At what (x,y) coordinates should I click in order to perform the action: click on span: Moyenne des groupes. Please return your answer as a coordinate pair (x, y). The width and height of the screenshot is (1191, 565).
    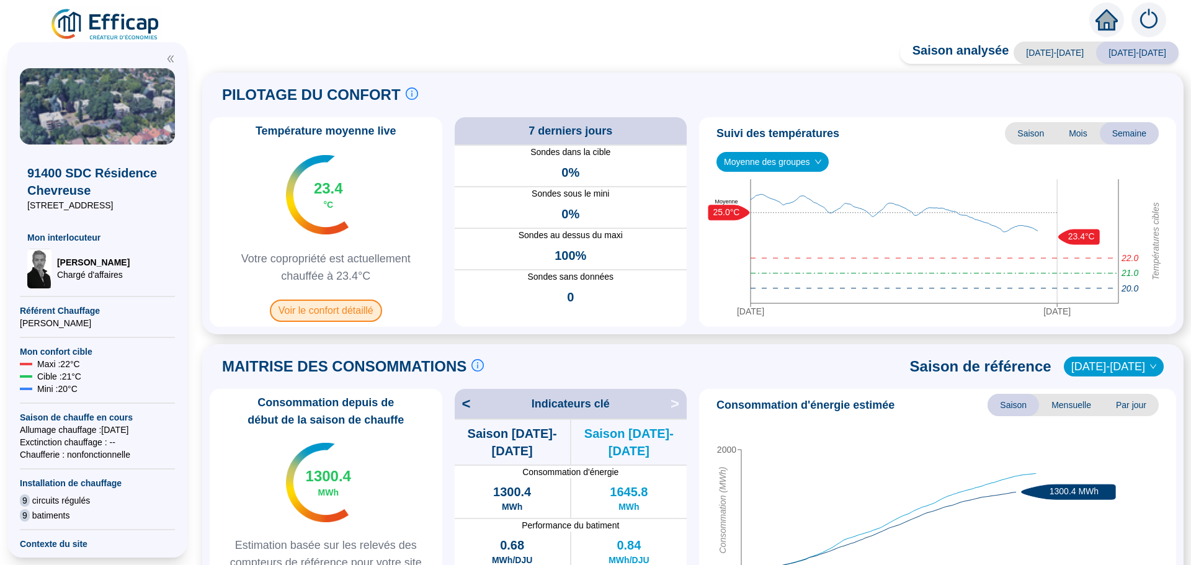
    Looking at the image, I should click on (772, 162).